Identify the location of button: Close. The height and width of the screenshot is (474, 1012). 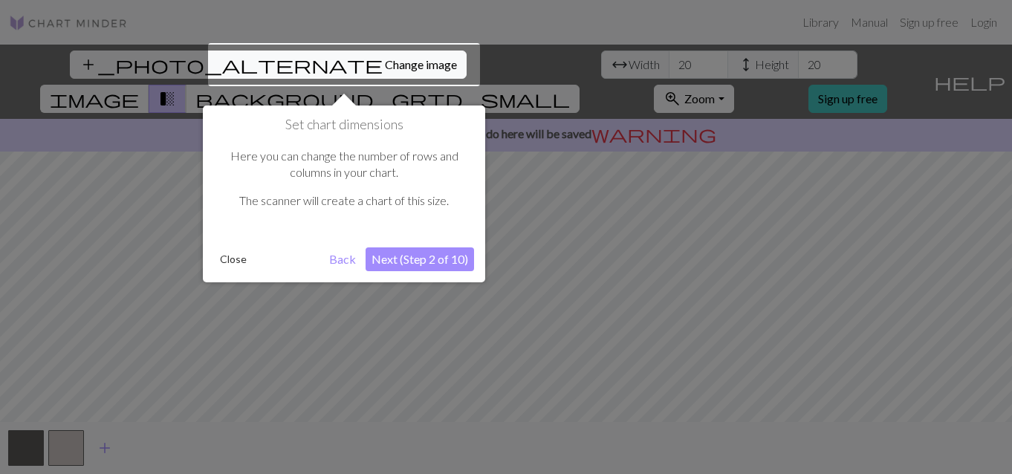
(233, 259).